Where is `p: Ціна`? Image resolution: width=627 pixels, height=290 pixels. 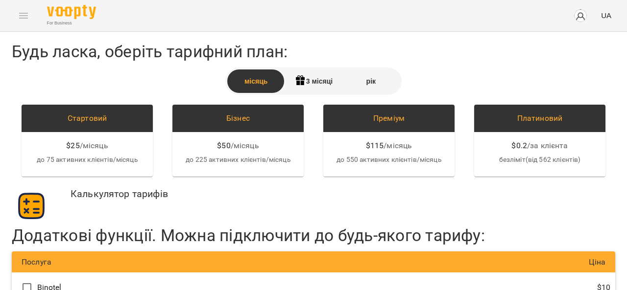
p: Ціна is located at coordinates (459, 262).